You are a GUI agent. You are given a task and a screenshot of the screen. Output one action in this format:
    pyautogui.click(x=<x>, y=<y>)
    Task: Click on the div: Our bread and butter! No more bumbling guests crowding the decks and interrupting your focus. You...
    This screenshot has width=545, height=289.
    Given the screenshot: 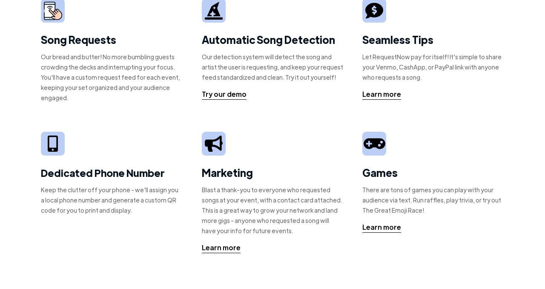 What is the action you would take?
    pyautogui.click(x=112, y=77)
    